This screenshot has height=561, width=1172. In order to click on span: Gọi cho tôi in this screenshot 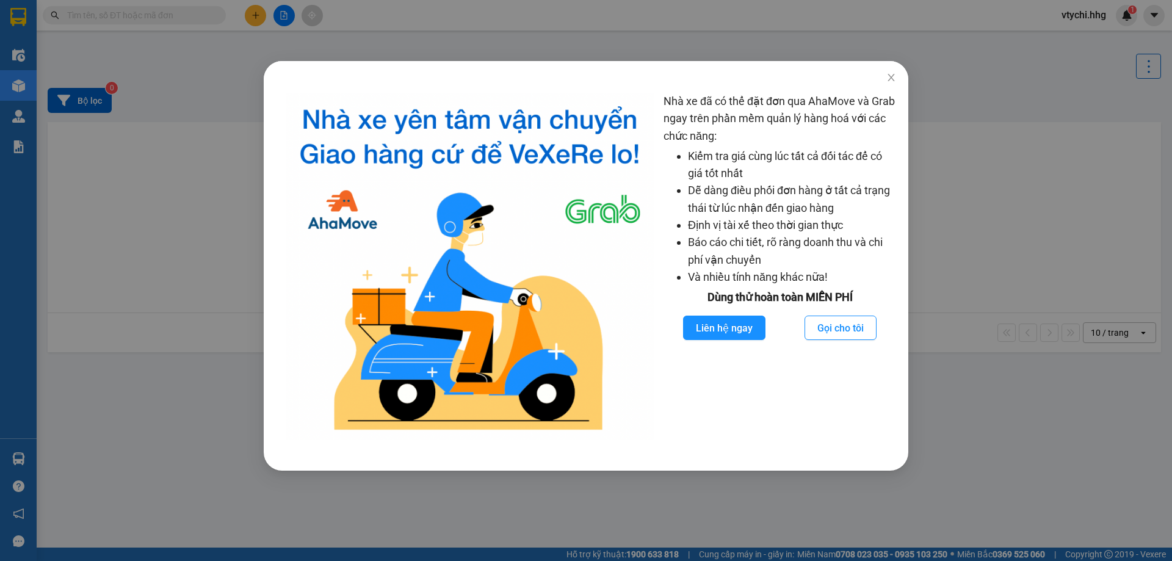, I will do `click(841, 328)`.